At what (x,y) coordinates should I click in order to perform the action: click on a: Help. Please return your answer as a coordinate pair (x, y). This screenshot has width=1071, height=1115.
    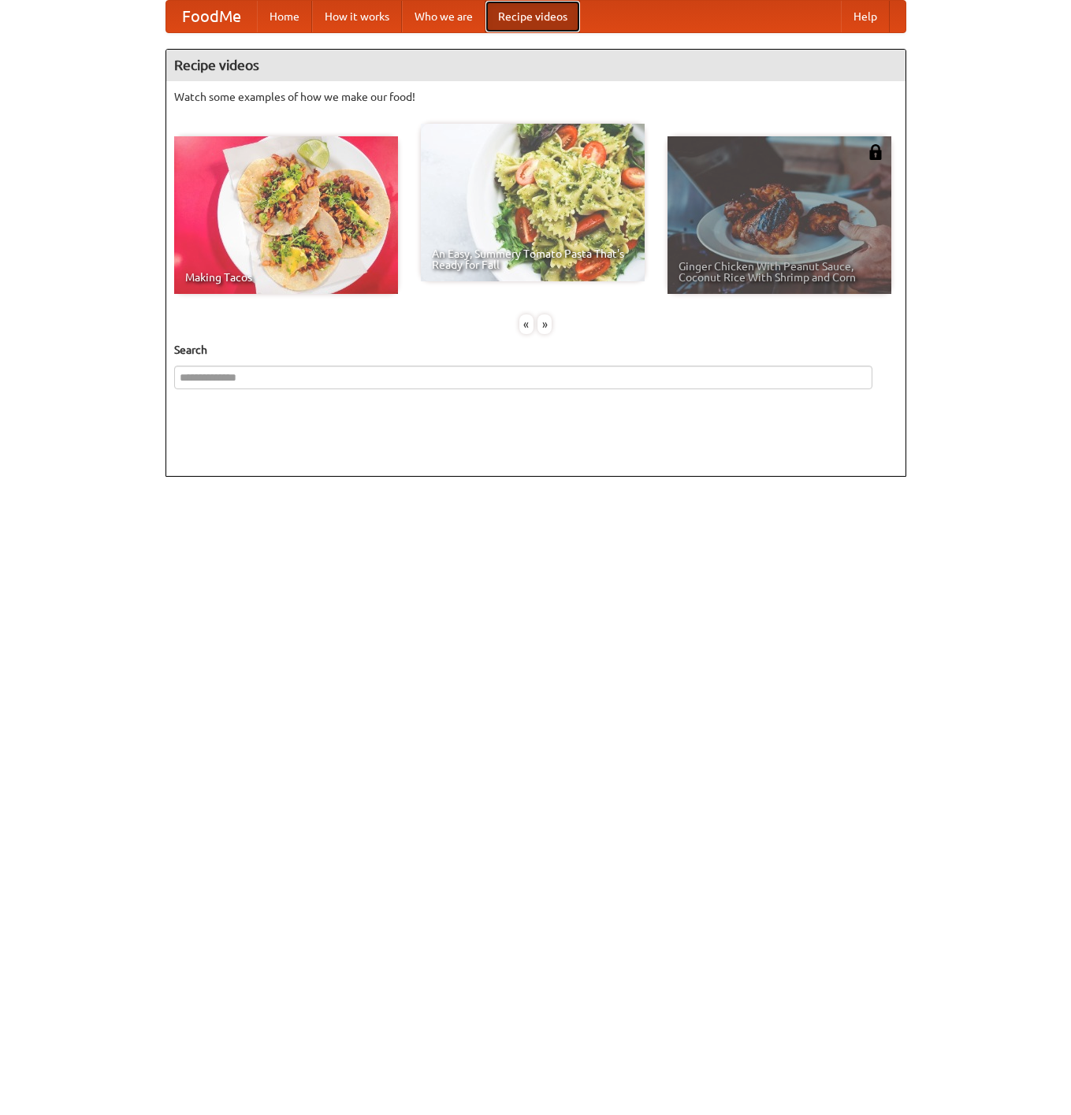
    Looking at the image, I should click on (865, 17).